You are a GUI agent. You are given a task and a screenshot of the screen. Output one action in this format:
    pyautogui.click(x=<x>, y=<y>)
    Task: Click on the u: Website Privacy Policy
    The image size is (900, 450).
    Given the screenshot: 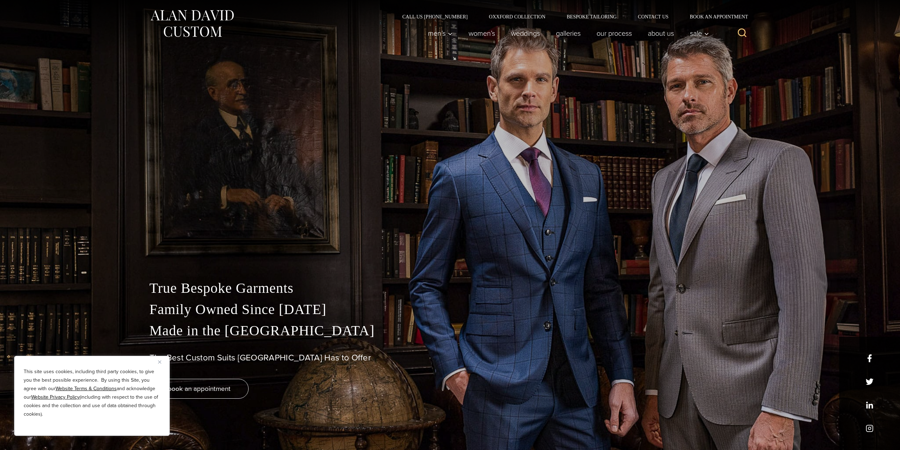 What is the action you would take?
    pyautogui.click(x=55, y=397)
    